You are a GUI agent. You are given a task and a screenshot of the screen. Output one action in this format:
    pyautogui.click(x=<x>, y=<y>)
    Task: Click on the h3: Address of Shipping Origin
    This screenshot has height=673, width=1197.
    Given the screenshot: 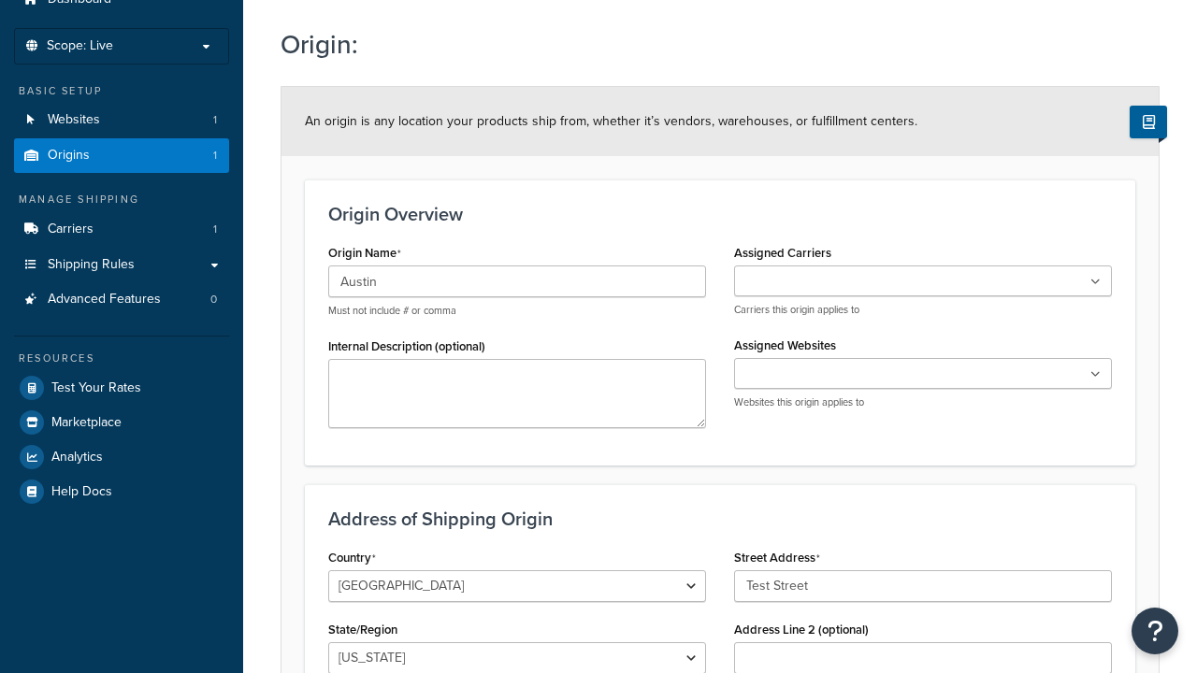 What is the action you would take?
    pyautogui.click(x=720, y=519)
    